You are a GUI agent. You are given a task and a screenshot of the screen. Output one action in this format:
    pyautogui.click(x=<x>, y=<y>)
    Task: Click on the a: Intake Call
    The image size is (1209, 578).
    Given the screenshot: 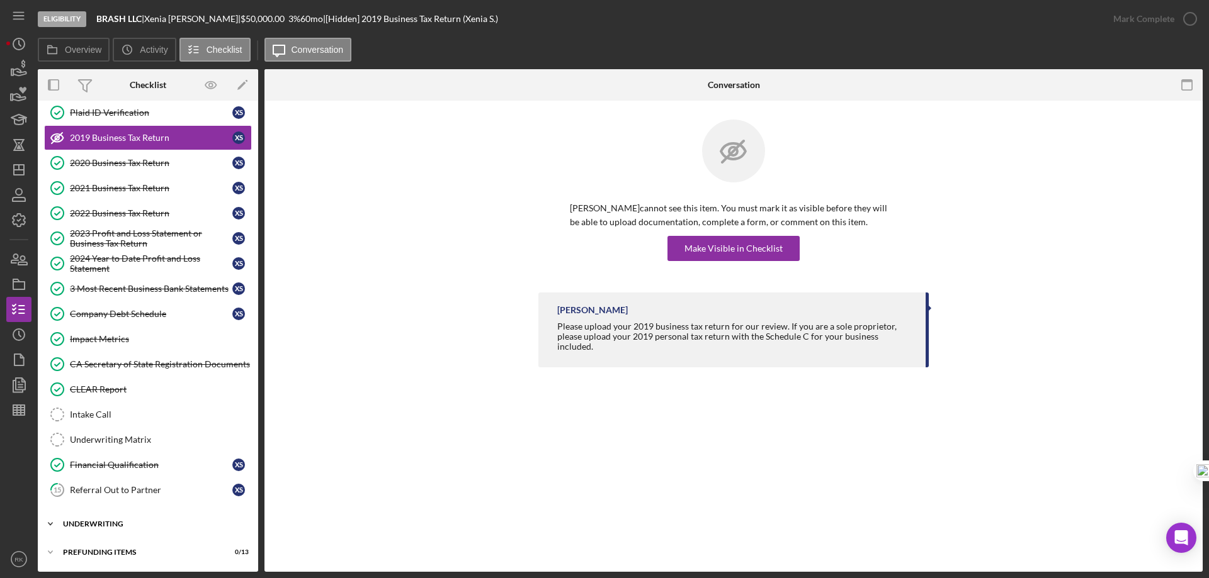 What is the action you would take?
    pyautogui.click(x=148, y=415)
    